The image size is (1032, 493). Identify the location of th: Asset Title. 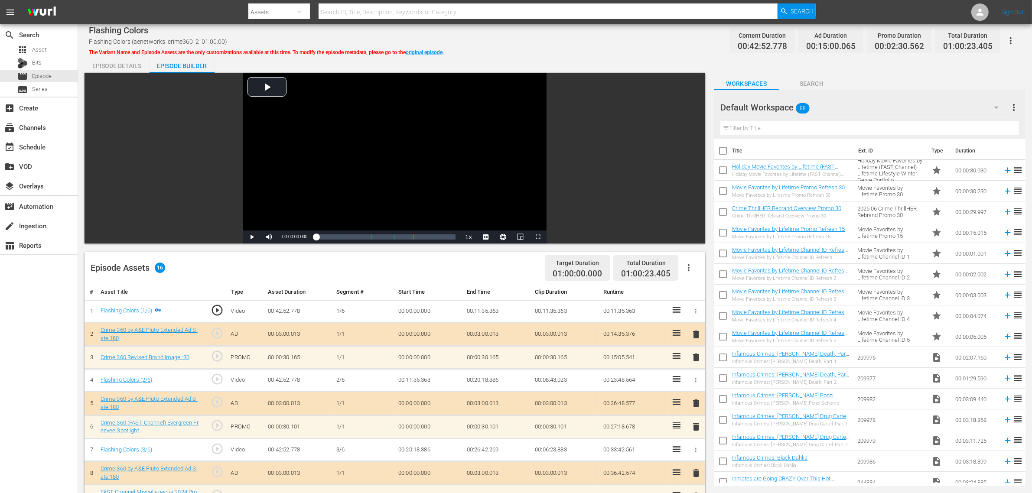
(150, 292).